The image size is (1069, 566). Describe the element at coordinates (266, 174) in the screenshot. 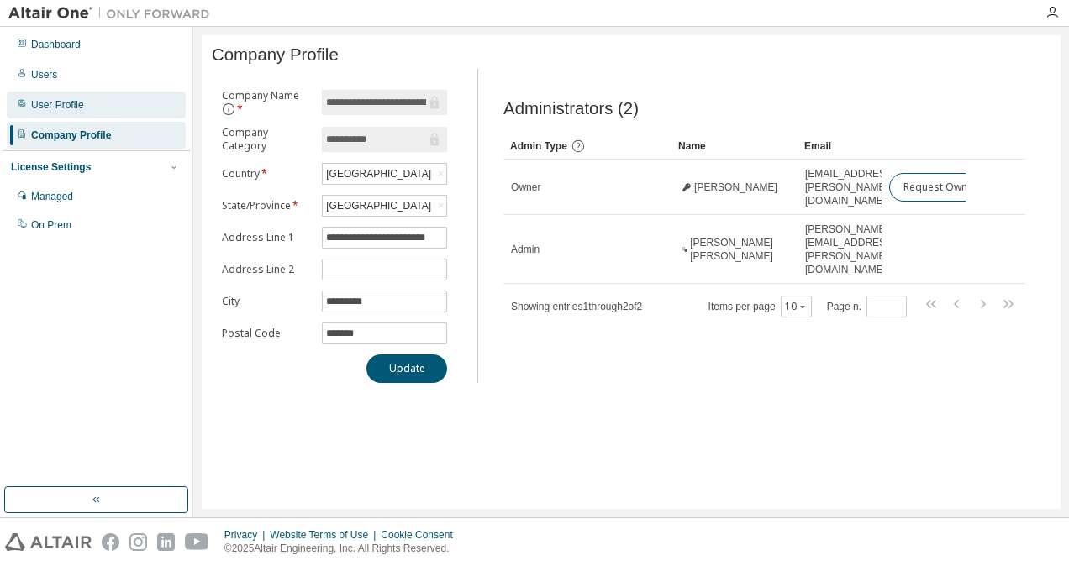

I see `label: Country` at that location.